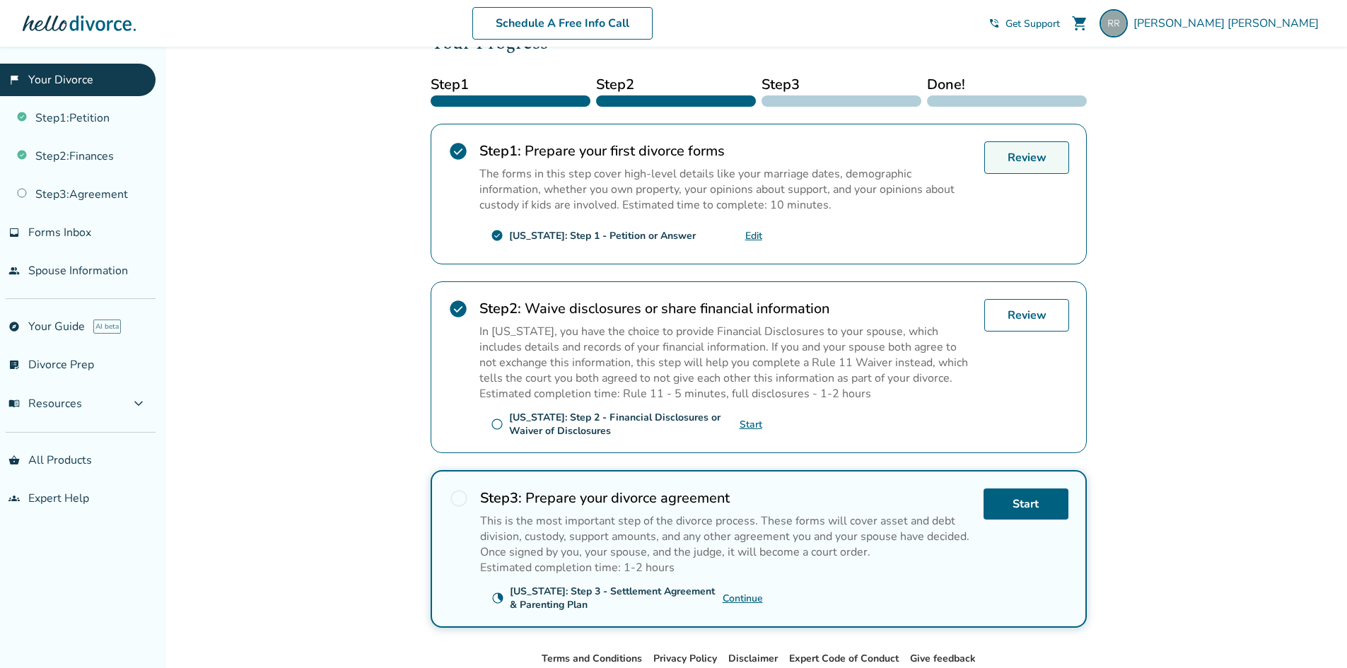  I want to click on span: shopping_basket, so click(14, 460).